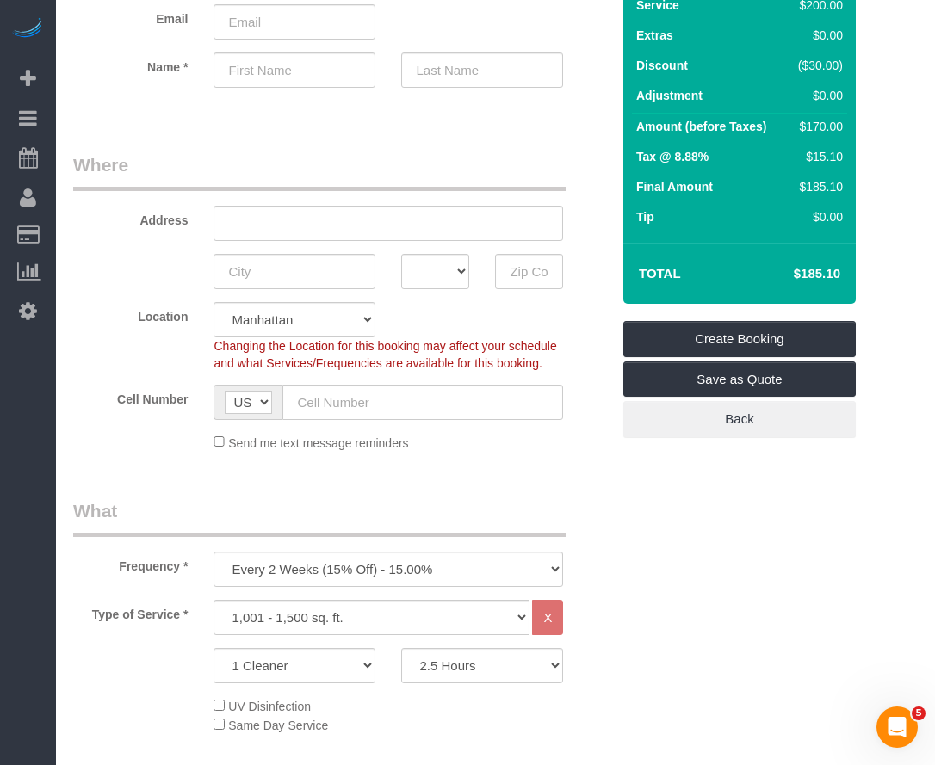 The width and height of the screenshot is (935, 765). I want to click on label: Address, so click(130, 217).